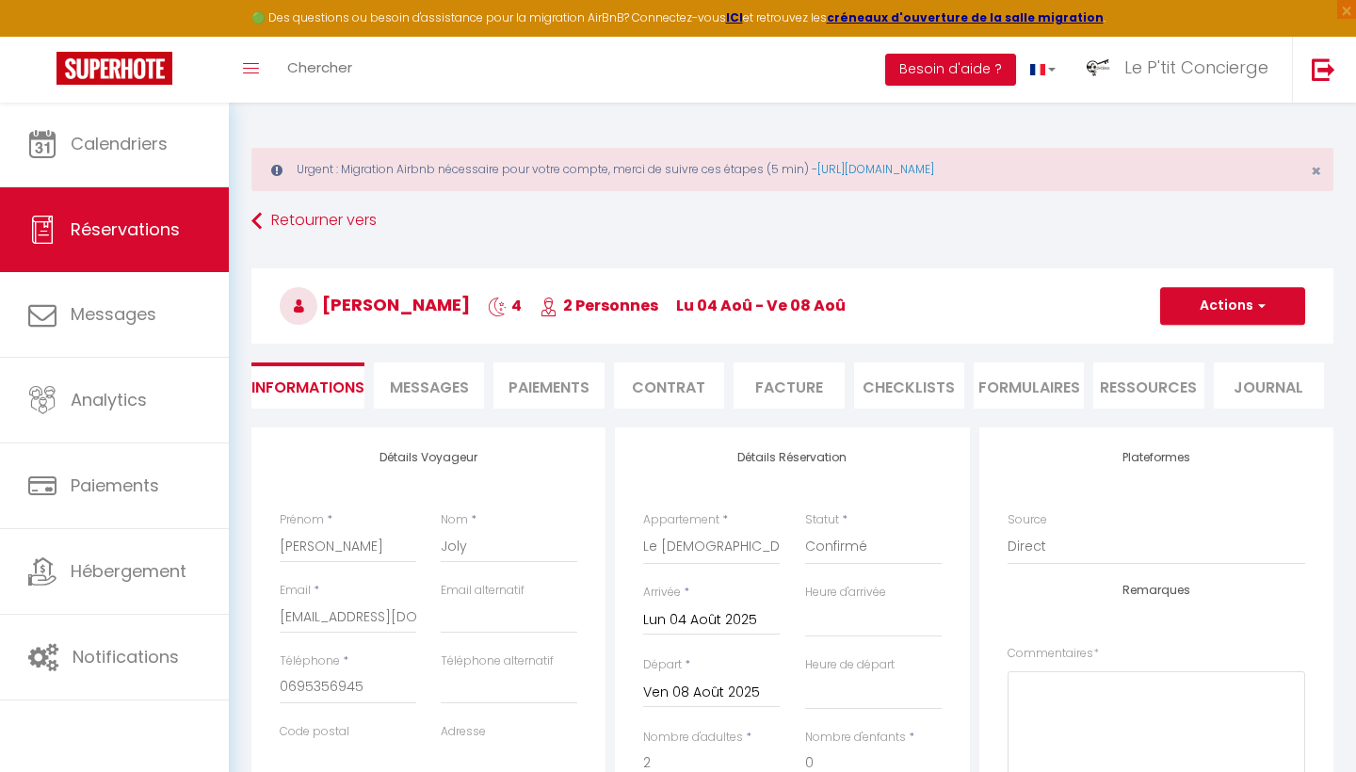  What do you see at coordinates (792, 221) in the screenshot?
I see `a: Retourner vers` at bounding box center [792, 221].